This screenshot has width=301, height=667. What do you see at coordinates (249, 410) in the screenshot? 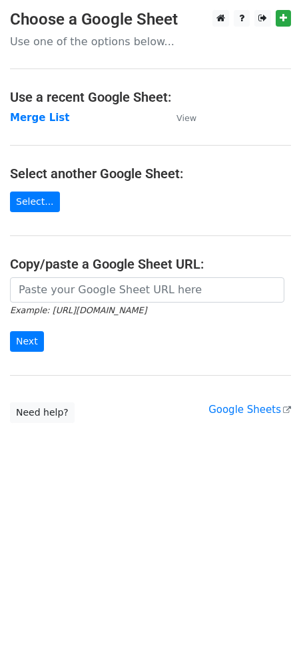
I see `a: Google Sheets` at bounding box center [249, 410].